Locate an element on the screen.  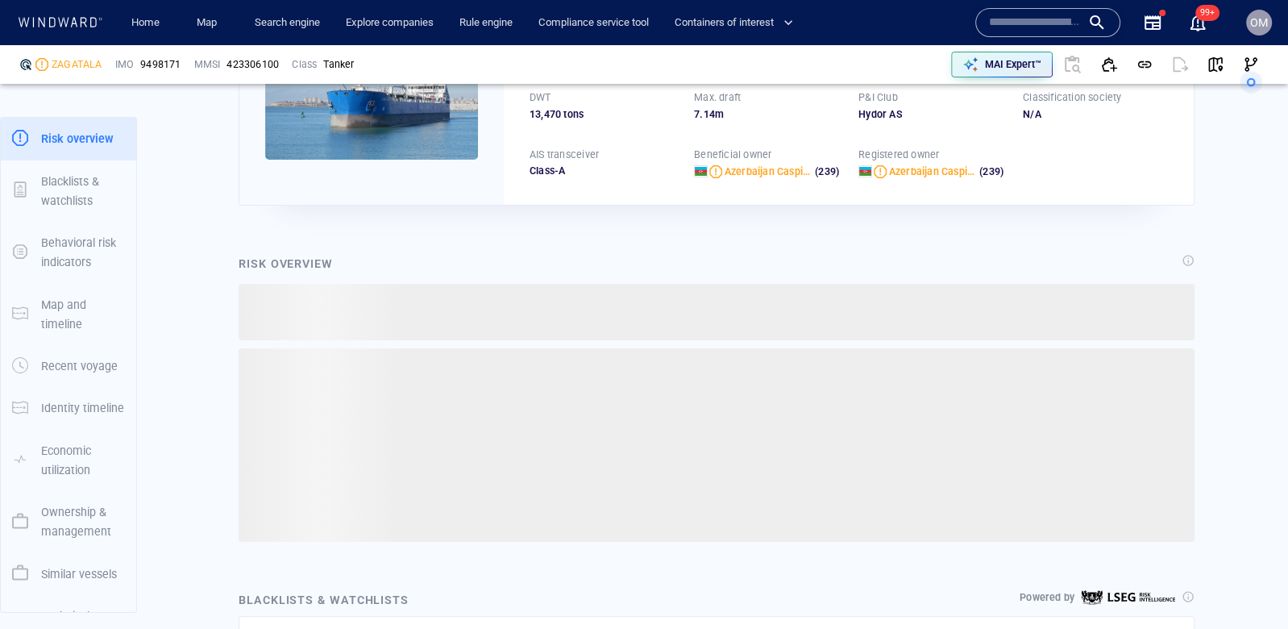
a: Rule engine is located at coordinates (486, 23).